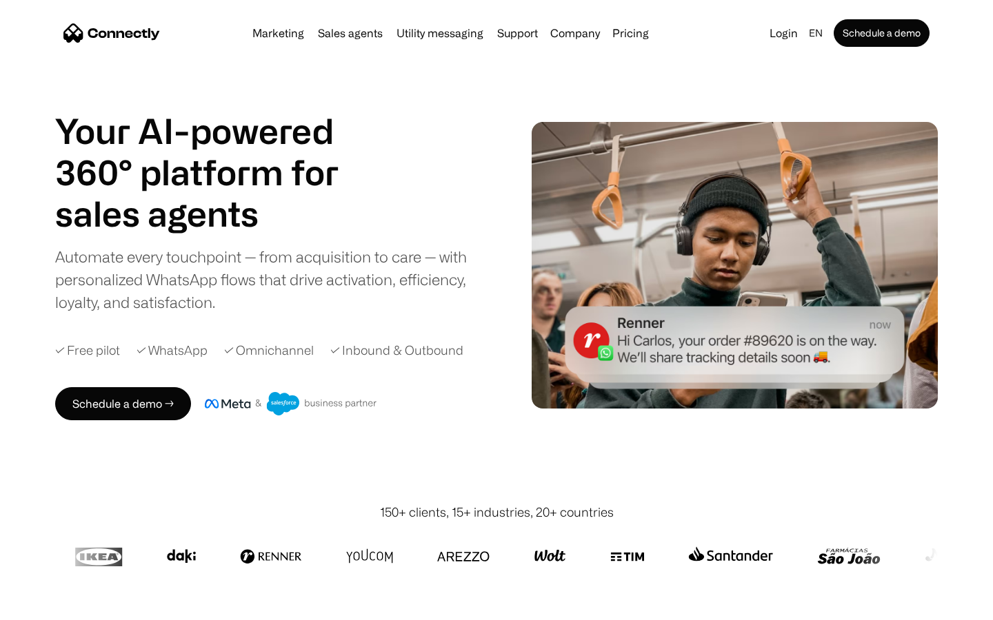 This screenshot has height=620, width=993. What do you see at coordinates (172, 350) in the screenshot?
I see `div: ✓ WhatsApp` at bounding box center [172, 350].